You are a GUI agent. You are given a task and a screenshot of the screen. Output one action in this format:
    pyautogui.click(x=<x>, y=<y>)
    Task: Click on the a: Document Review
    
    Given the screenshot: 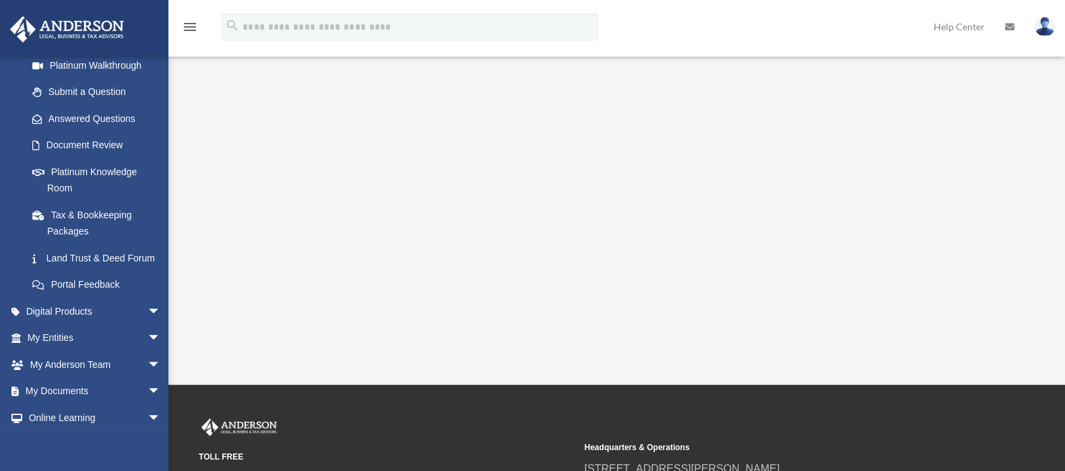 What is the action you would take?
    pyautogui.click(x=100, y=146)
    